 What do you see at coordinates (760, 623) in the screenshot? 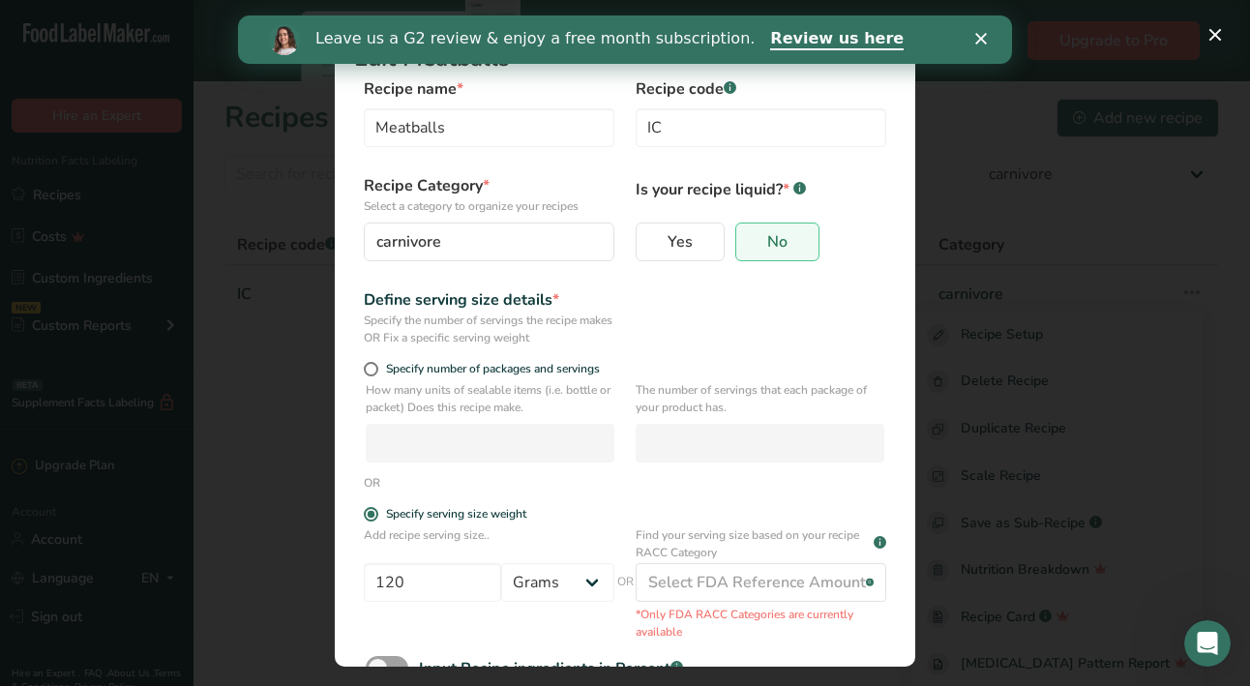
I see `p: *Only FDA RACC Categories are currently available` at bounding box center [760, 623].